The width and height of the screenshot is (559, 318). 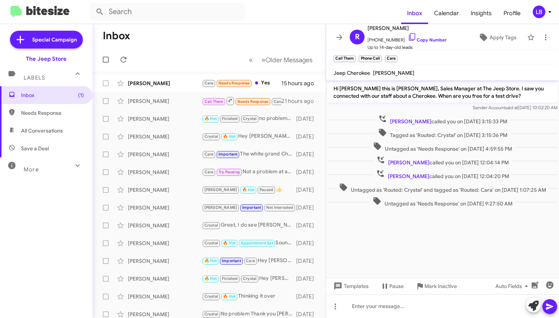 What do you see at coordinates (350, 286) in the screenshot?
I see `span: Templates` at bounding box center [350, 286].